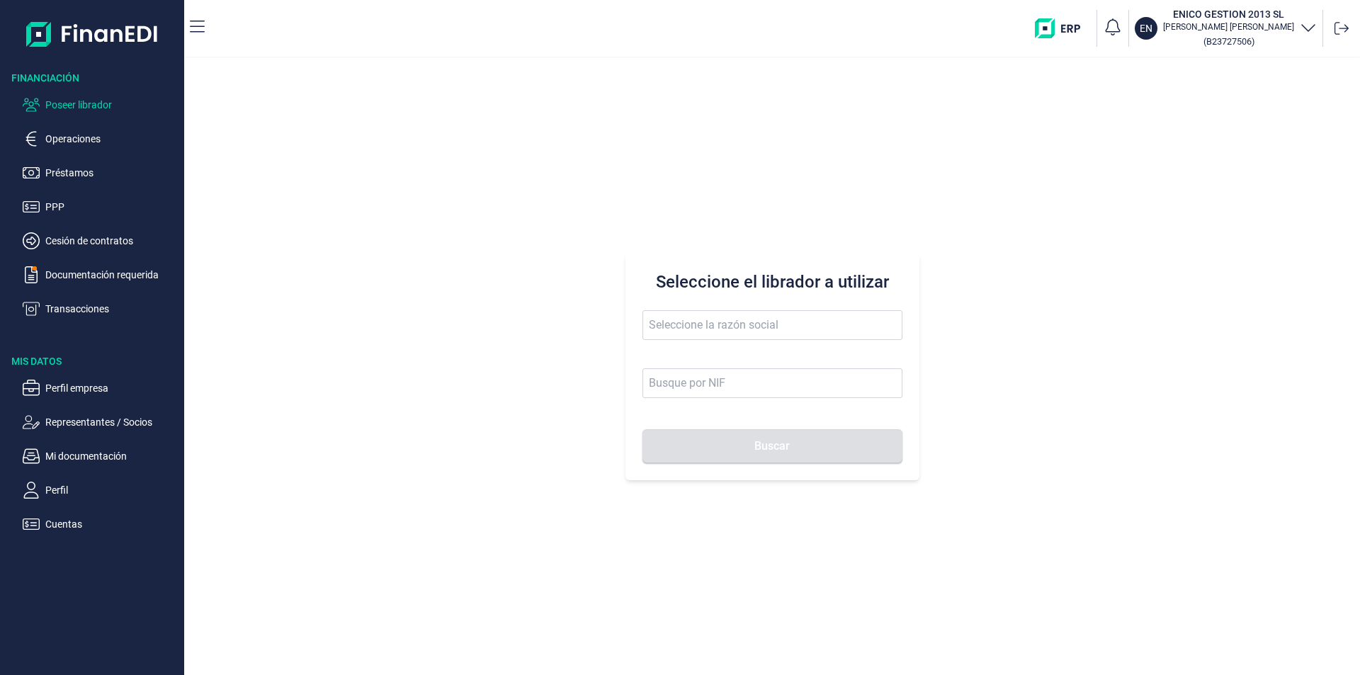 The width and height of the screenshot is (1360, 675). What do you see at coordinates (772, 282) in the screenshot?
I see `h3: Seleccione el librador a utilizar` at bounding box center [772, 282].